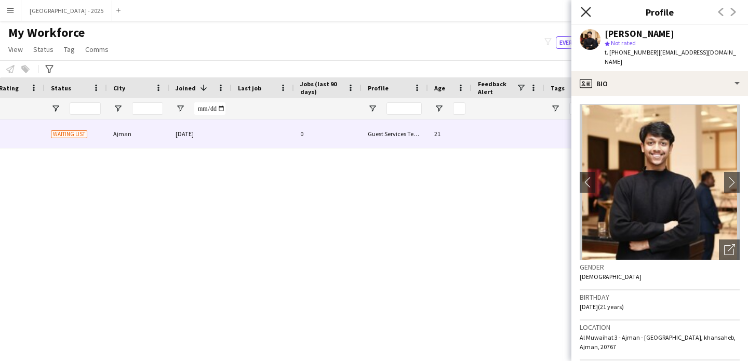 This screenshot has width=748, height=361. Describe the element at coordinates (16, 49) in the screenshot. I see `span: View` at that location.